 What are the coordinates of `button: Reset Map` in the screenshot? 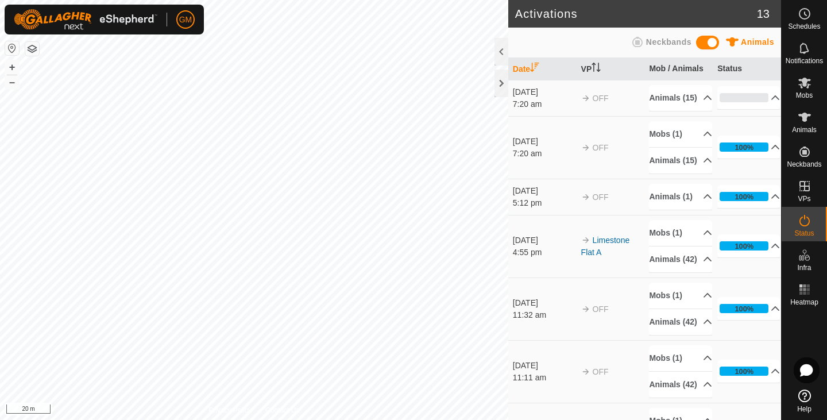 It's located at (12, 48).